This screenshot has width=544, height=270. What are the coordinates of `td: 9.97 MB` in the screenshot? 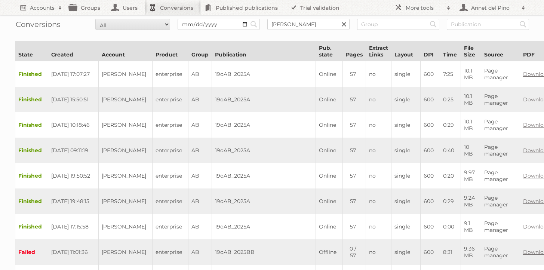 It's located at (471, 176).